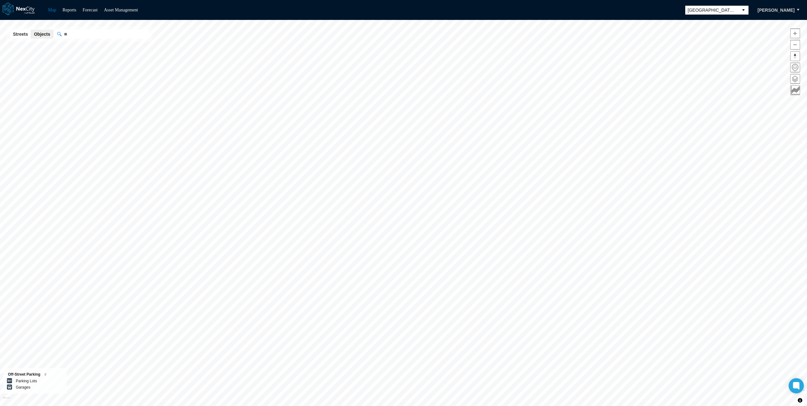  What do you see at coordinates (121, 10) in the screenshot?
I see `a: Asset Management` at bounding box center [121, 10].